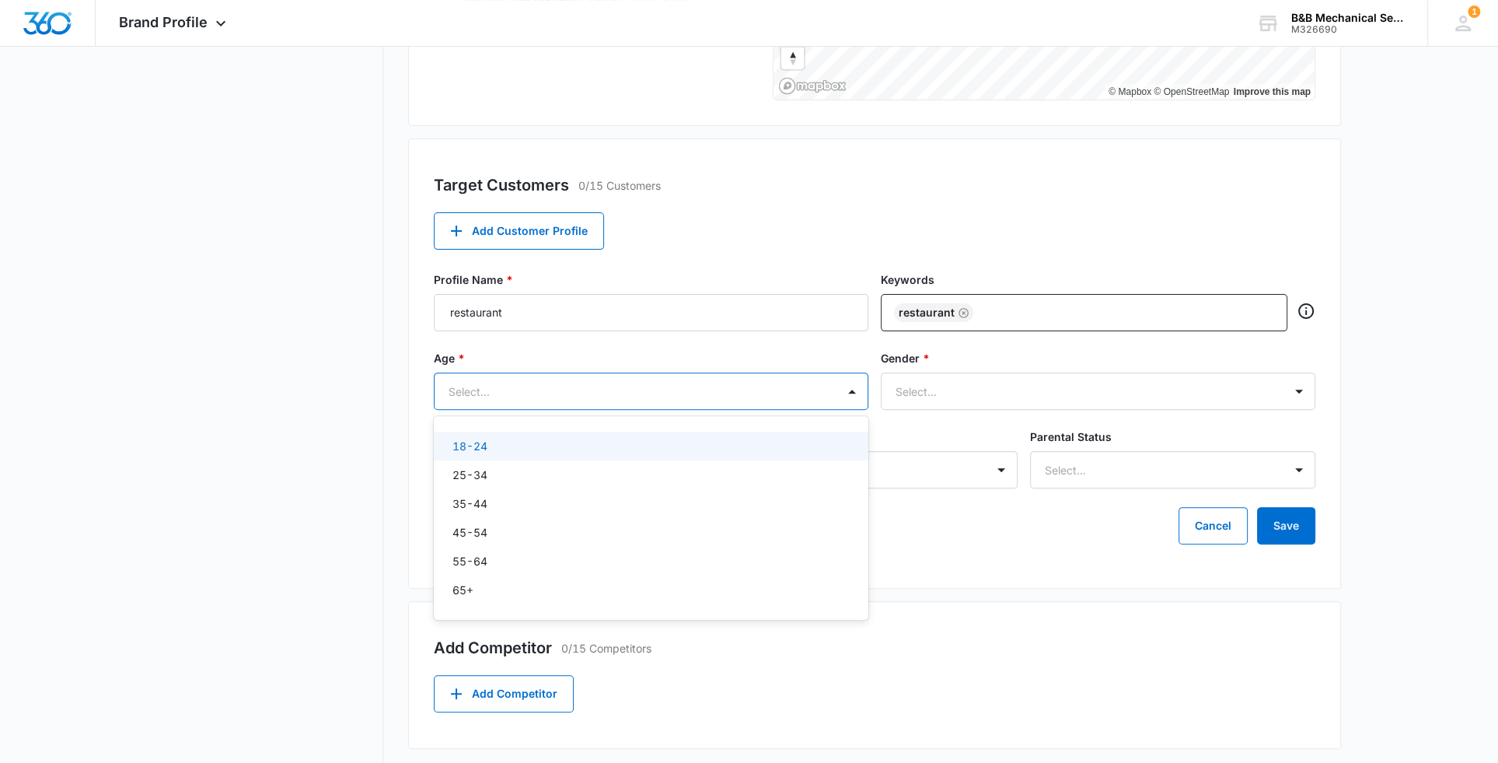 This screenshot has height=763, width=1498. I want to click on label: Gender, so click(1098, 358).